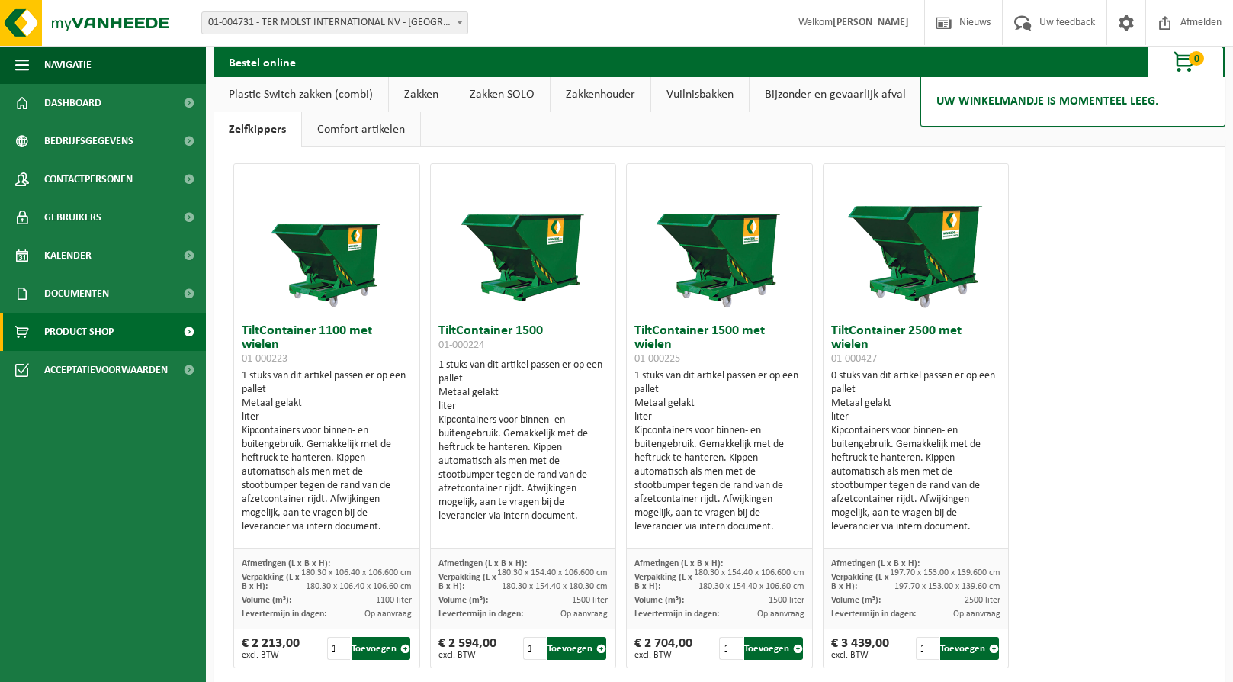  Describe the element at coordinates (262, 61) in the screenshot. I see `h2: Bestel online` at that location.